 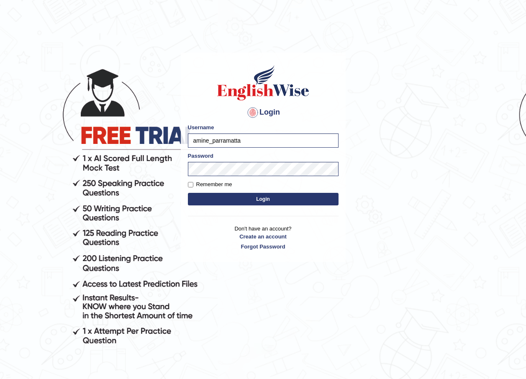 I want to click on label: Password, so click(x=200, y=156).